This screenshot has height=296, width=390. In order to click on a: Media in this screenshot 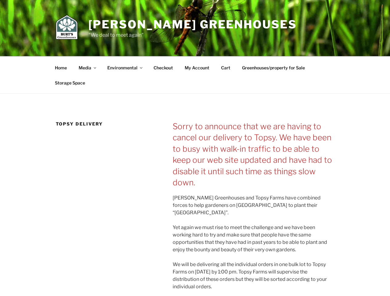, I will do `click(87, 68)`.